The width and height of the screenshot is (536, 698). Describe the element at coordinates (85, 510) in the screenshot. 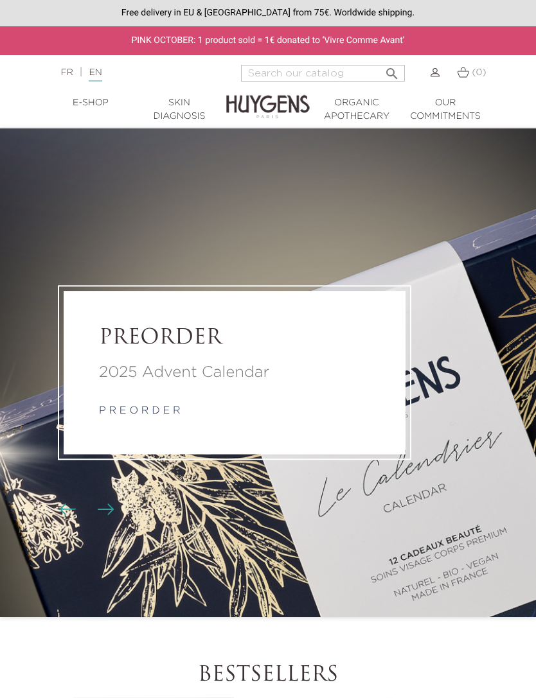

I see `div: Carousel buttons` at that location.